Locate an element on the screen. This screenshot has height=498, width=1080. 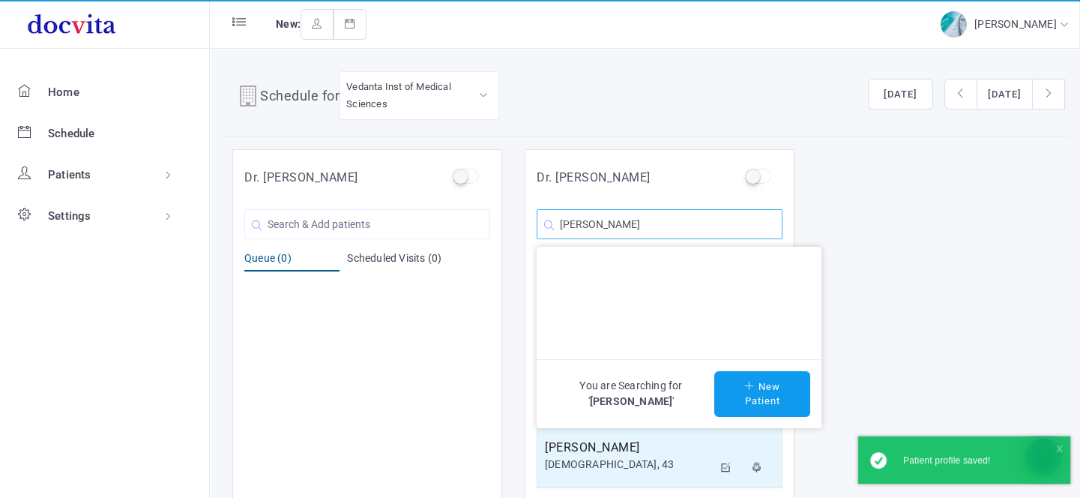
div: Scheduled Visits (0) is located at coordinates (418, 261).